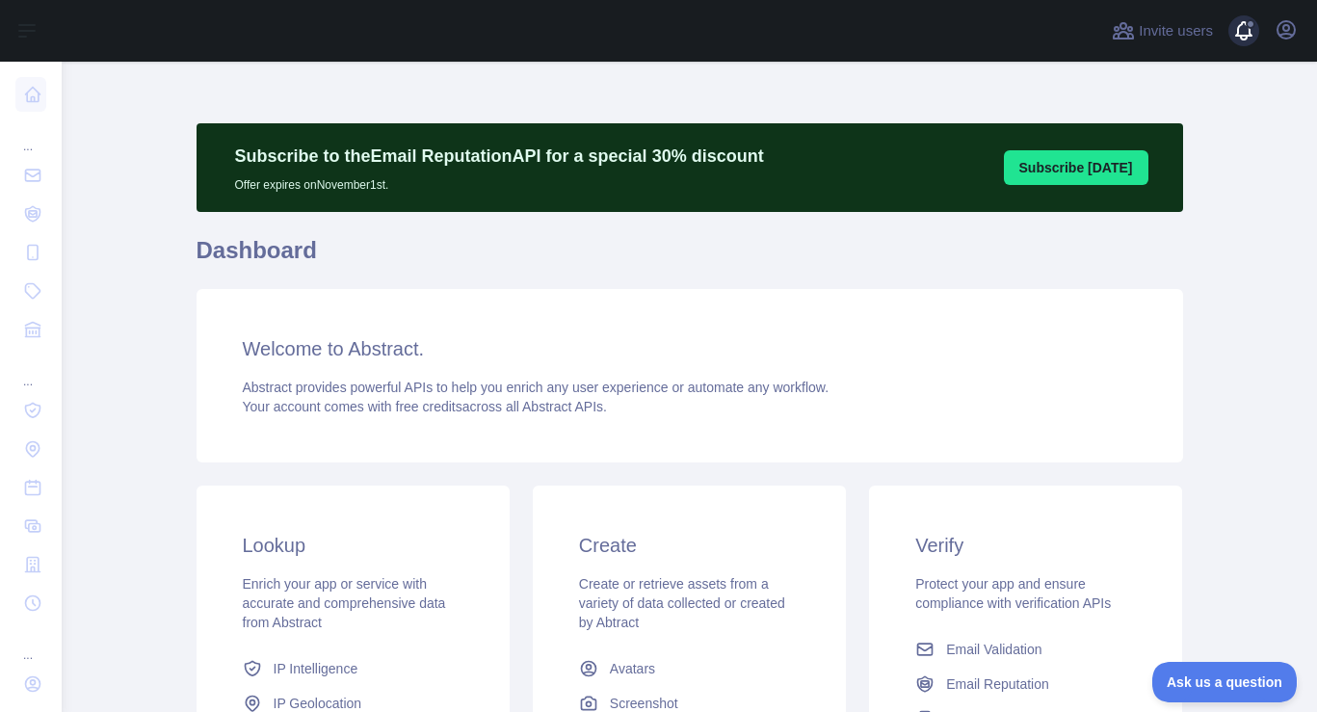  Describe the element at coordinates (536, 387) in the screenshot. I see `span: Abstract provides powerful APIs to help you enrich any user experience or automate any workflow.` at that location.